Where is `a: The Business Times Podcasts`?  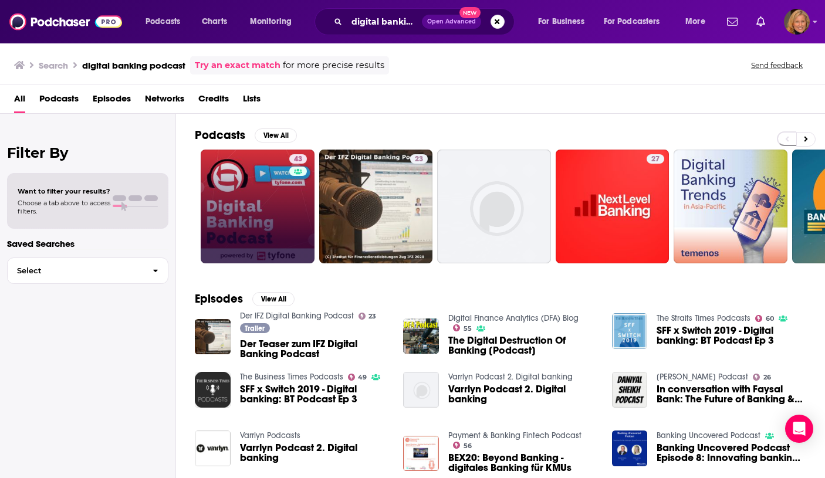 a: The Business Times Podcasts is located at coordinates (292, 377).